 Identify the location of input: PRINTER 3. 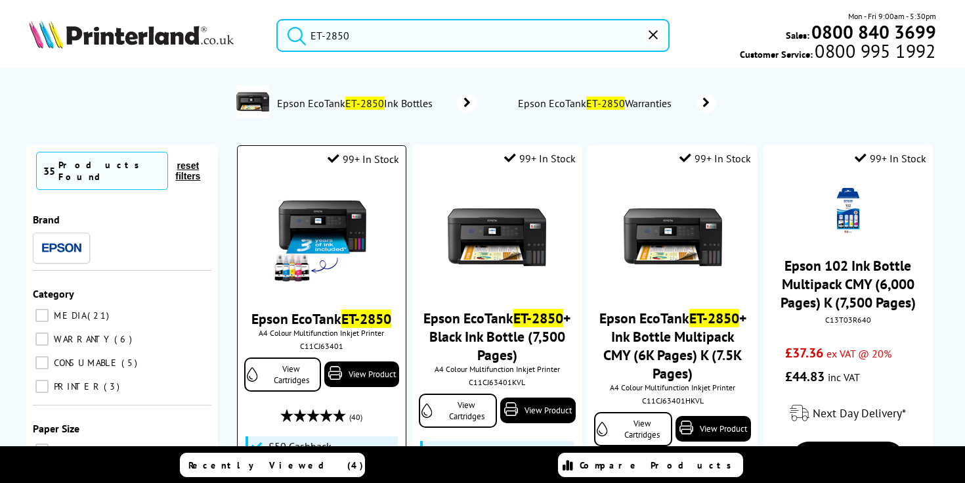
(42, 386).